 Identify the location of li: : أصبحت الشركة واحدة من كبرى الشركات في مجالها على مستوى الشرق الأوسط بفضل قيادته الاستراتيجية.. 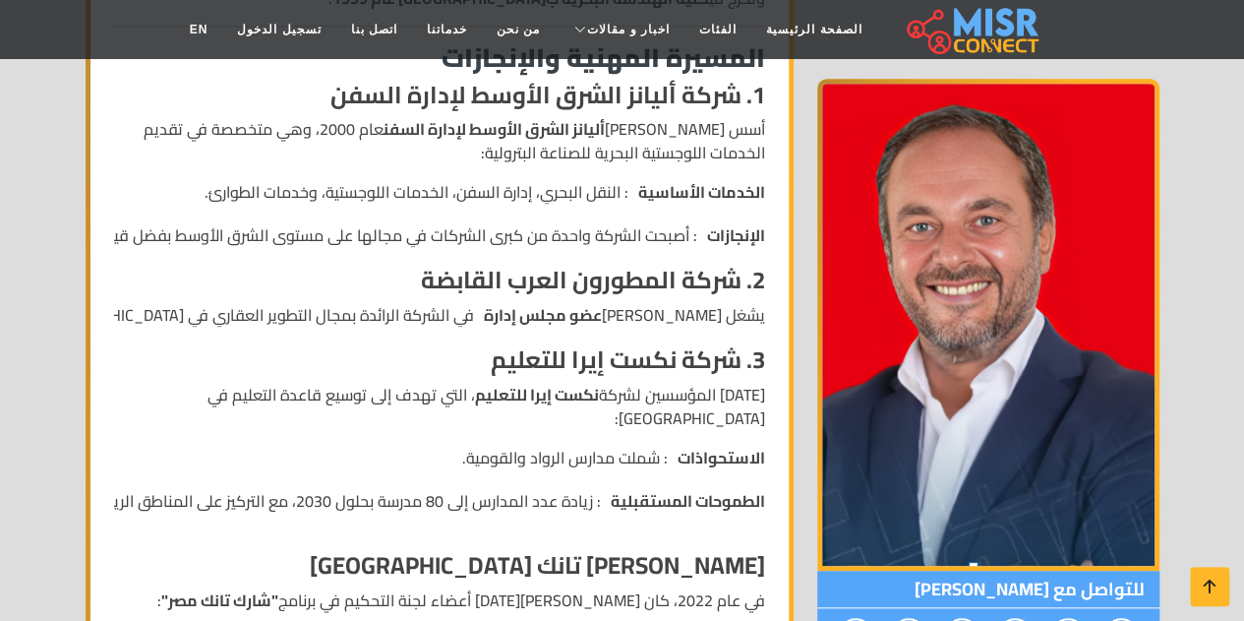
(440, 235).